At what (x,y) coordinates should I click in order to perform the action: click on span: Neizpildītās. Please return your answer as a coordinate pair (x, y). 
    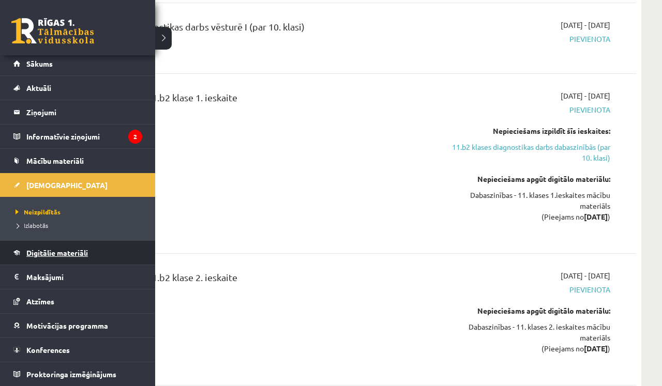
    Looking at the image, I should click on (37, 212).